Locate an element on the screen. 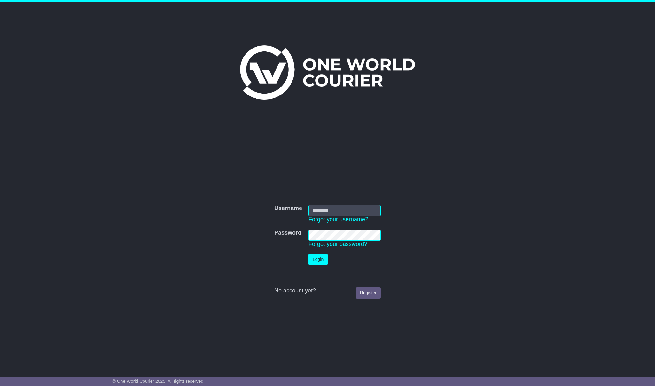 The width and height of the screenshot is (655, 386). label: Username is located at coordinates (288, 209).